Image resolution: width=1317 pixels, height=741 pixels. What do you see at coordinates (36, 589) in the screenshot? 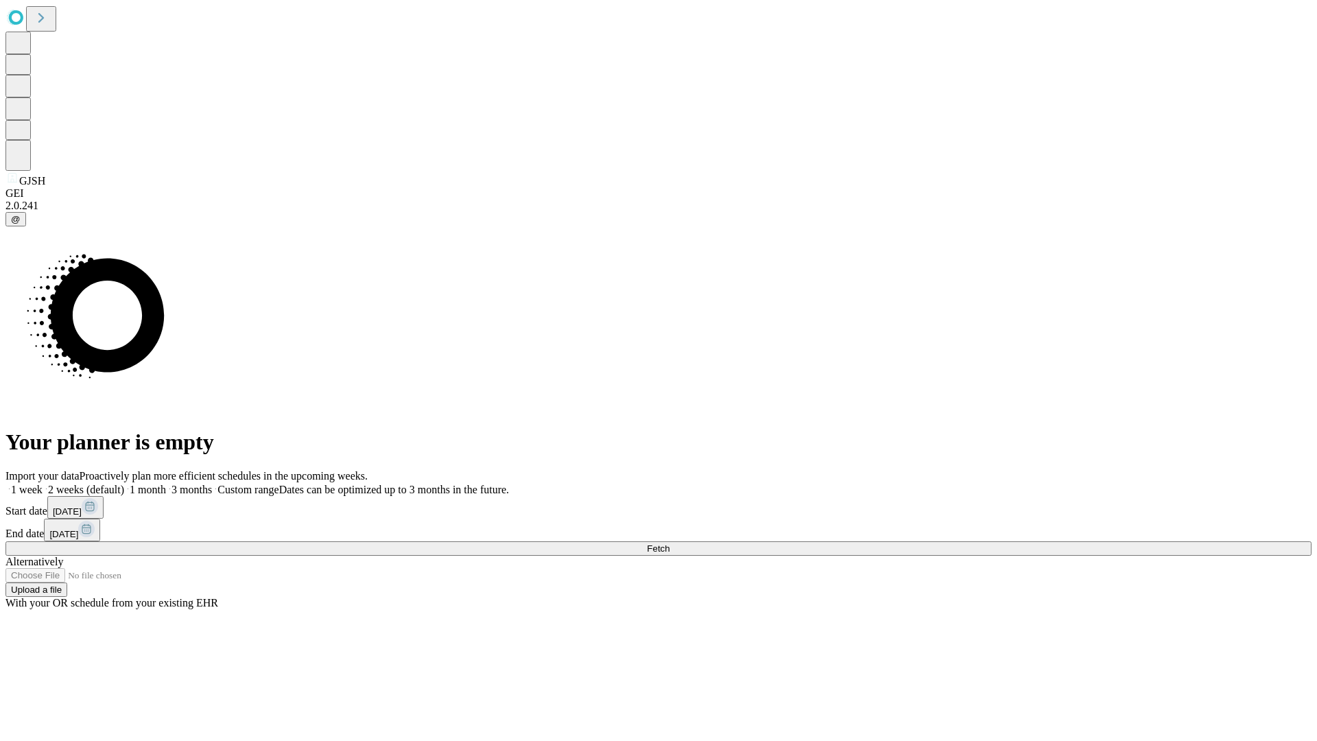
I see `button: Upload a file` at bounding box center [36, 589].